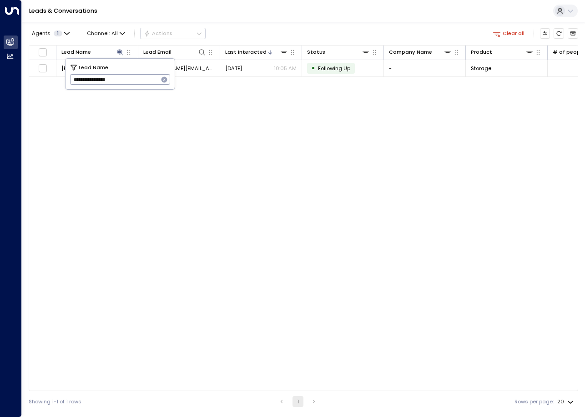 This screenshot has width=585, height=417. What do you see at coordinates (50, 33) in the screenshot?
I see `button: Agents1` at bounding box center [50, 33].